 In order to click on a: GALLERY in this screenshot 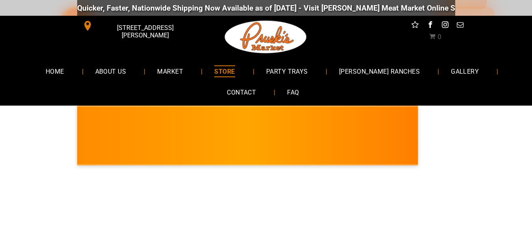, I will do `click(465, 71)`.